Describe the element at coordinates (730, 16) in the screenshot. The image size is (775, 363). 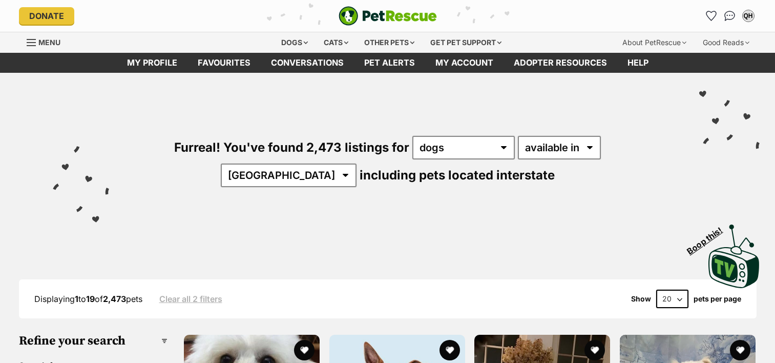
I see `a: Conversations` at that location.